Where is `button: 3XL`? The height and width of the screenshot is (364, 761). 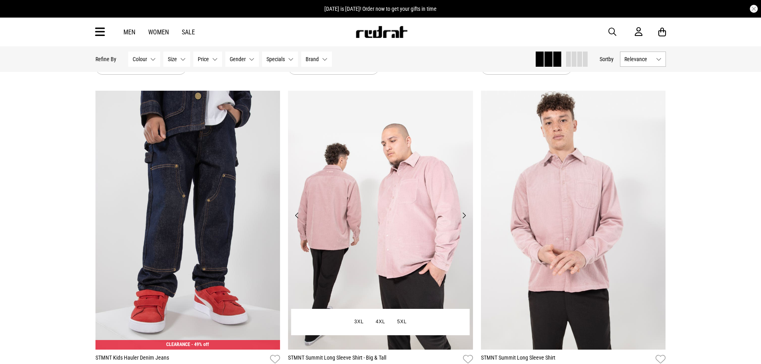
button: 3XL is located at coordinates (359, 322).